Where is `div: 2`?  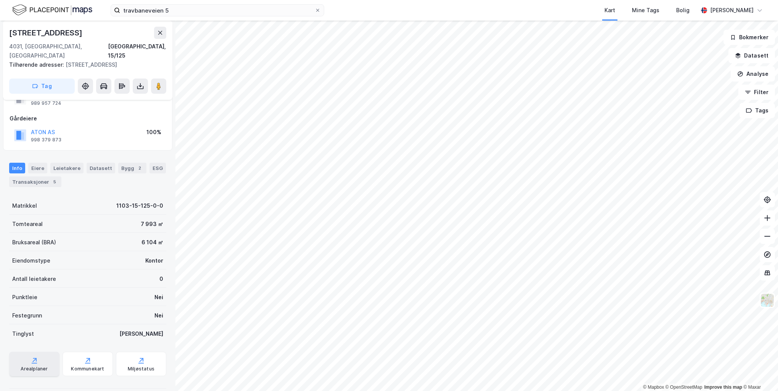 div: 2 is located at coordinates (140, 168).